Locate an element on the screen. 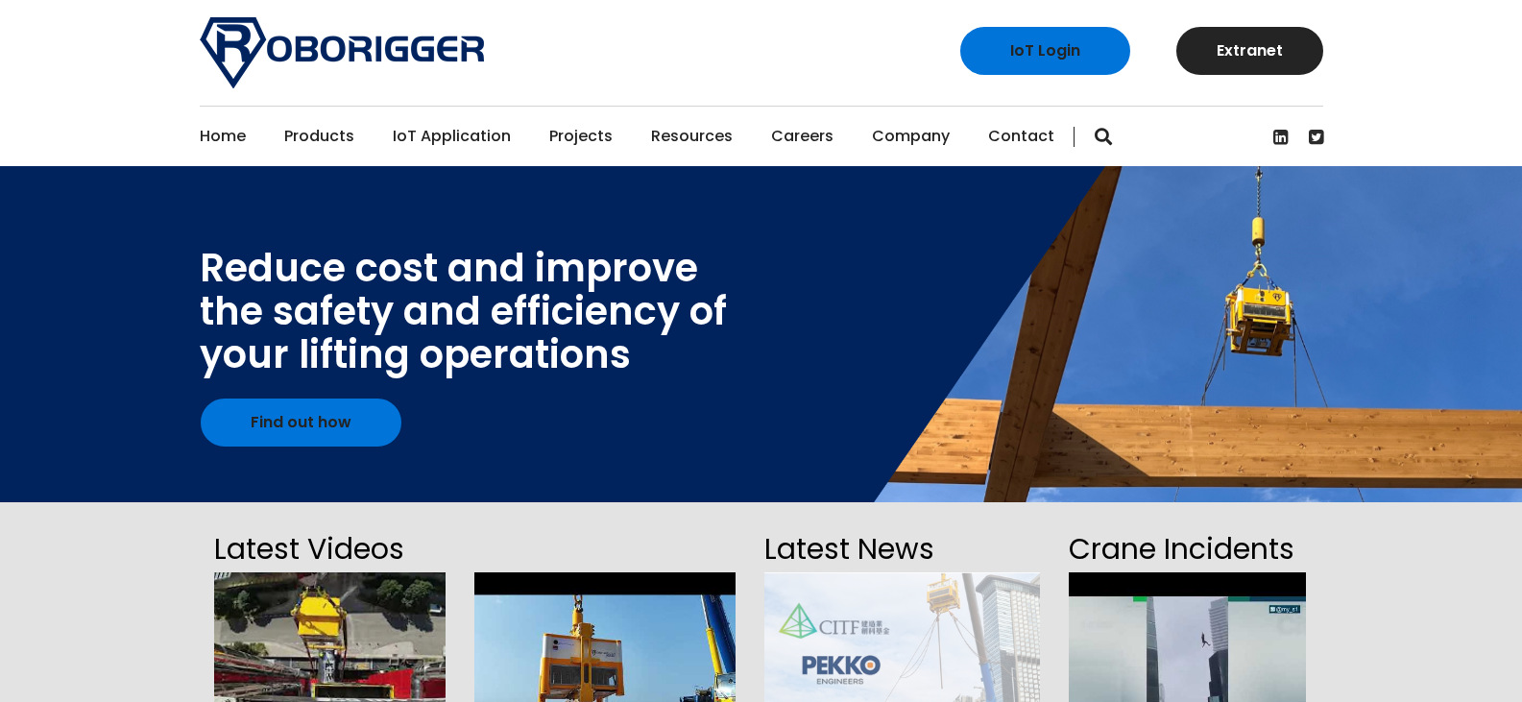 This screenshot has width=1522, height=702. a: IoT Application is located at coordinates (451, 136).